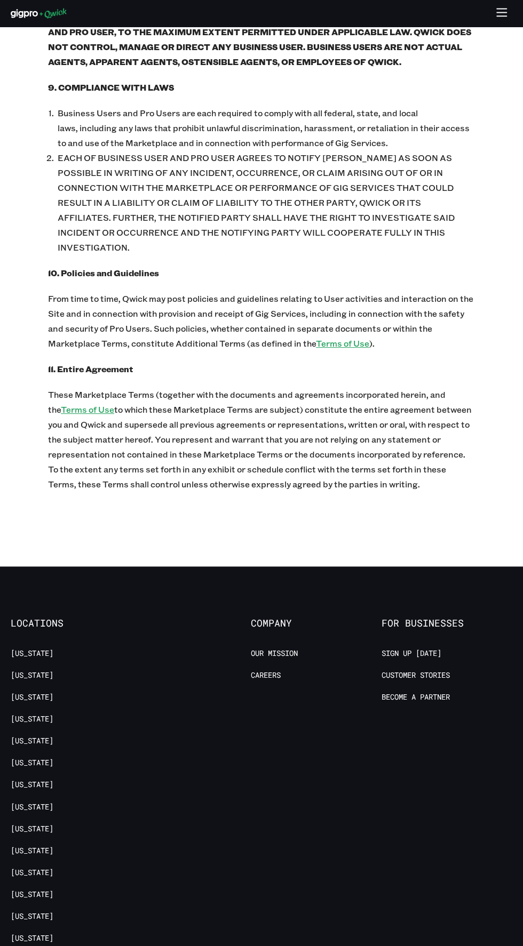 Image resolution: width=523 pixels, height=946 pixels. What do you see at coordinates (76, 623) in the screenshot?
I see `span: Locations` at bounding box center [76, 623].